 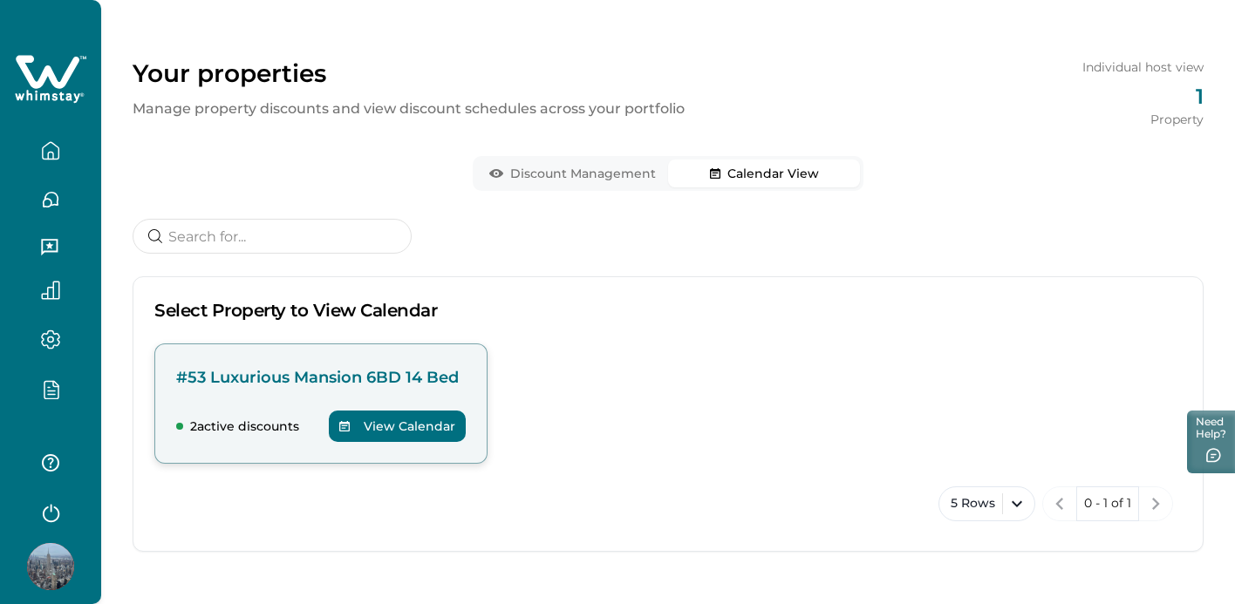 What do you see at coordinates (1156, 504) in the screenshot?
I see `button: next page` at bounding box center [1156, 504].